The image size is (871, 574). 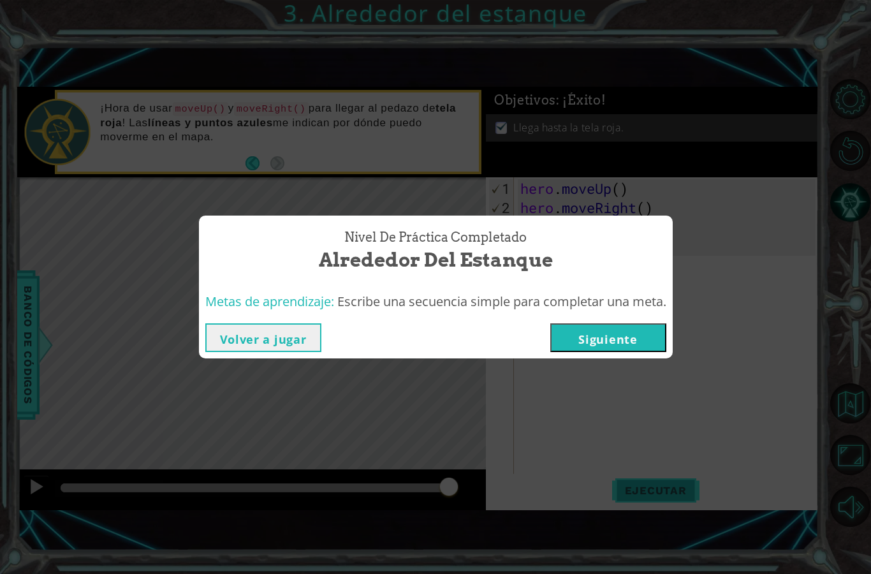 What do you see at coordinates (435, 237) in the screenshot?
I see `span: Nivel de práctica Completado` at bounding box center [435, 237].